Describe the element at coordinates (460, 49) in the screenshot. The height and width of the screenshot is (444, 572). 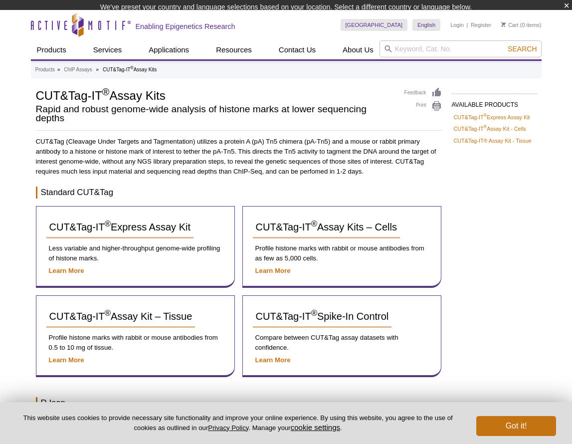
I see `input: Keyword, Cat. No.` at that location.